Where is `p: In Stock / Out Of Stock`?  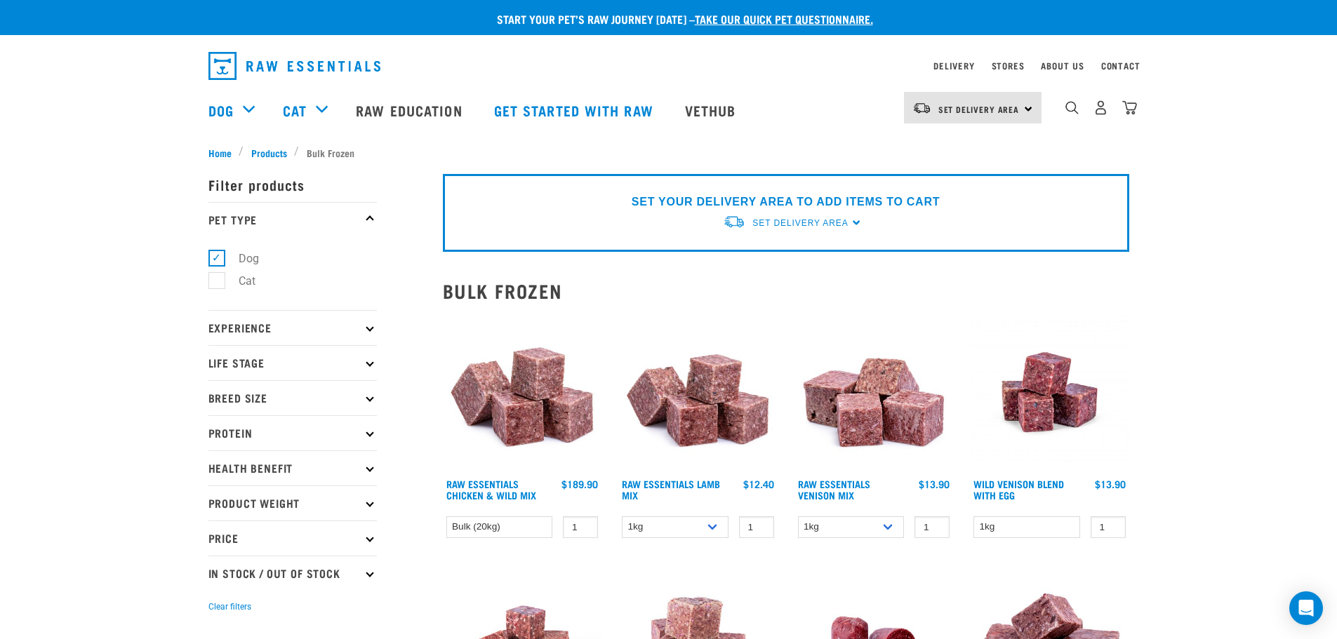
p: In Stock / Out Of Stock is located at coordinates (293, 573).